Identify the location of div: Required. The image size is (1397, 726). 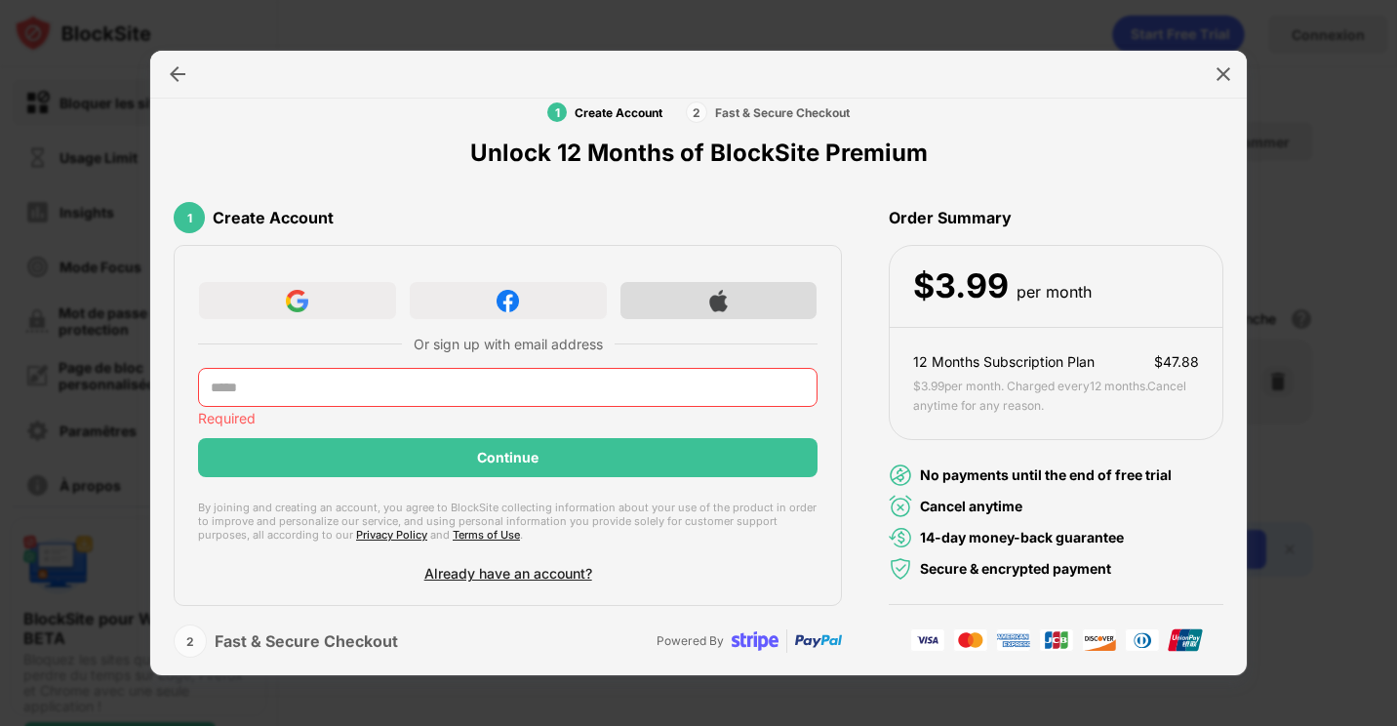
(507, 418).